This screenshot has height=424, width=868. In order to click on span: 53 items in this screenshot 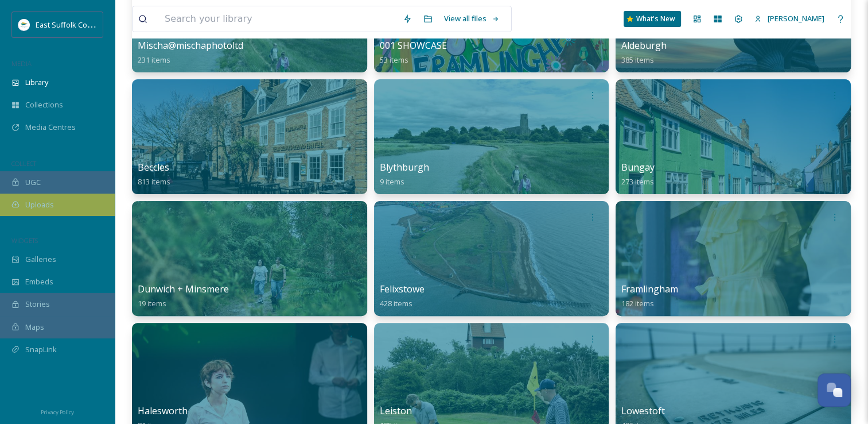, I will do `click(394, 60)`.